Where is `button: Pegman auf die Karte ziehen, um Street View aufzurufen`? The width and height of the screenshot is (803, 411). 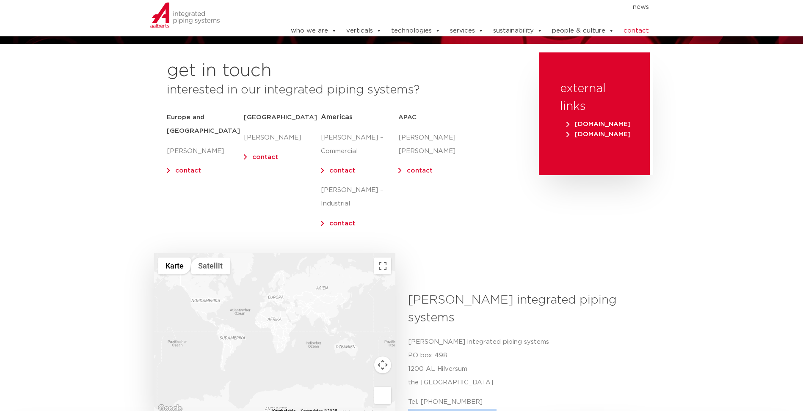
button: Pegman auf die Karte ziehen, um Street View aufzurufen is located at coordinates (383, 396).